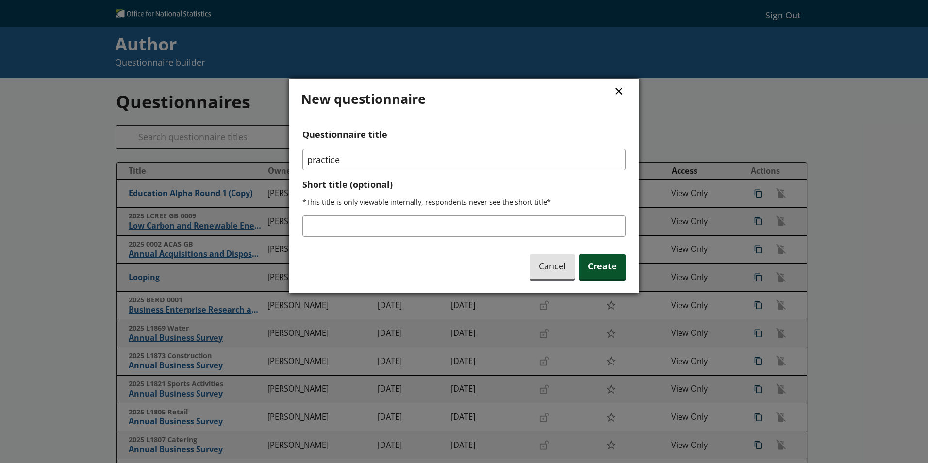 The height and width of the screenshot is (463, 928). What do you see at coordinates (602, 266) in the screenshot?
I see `span: Create` at bounding box center [602, 266].